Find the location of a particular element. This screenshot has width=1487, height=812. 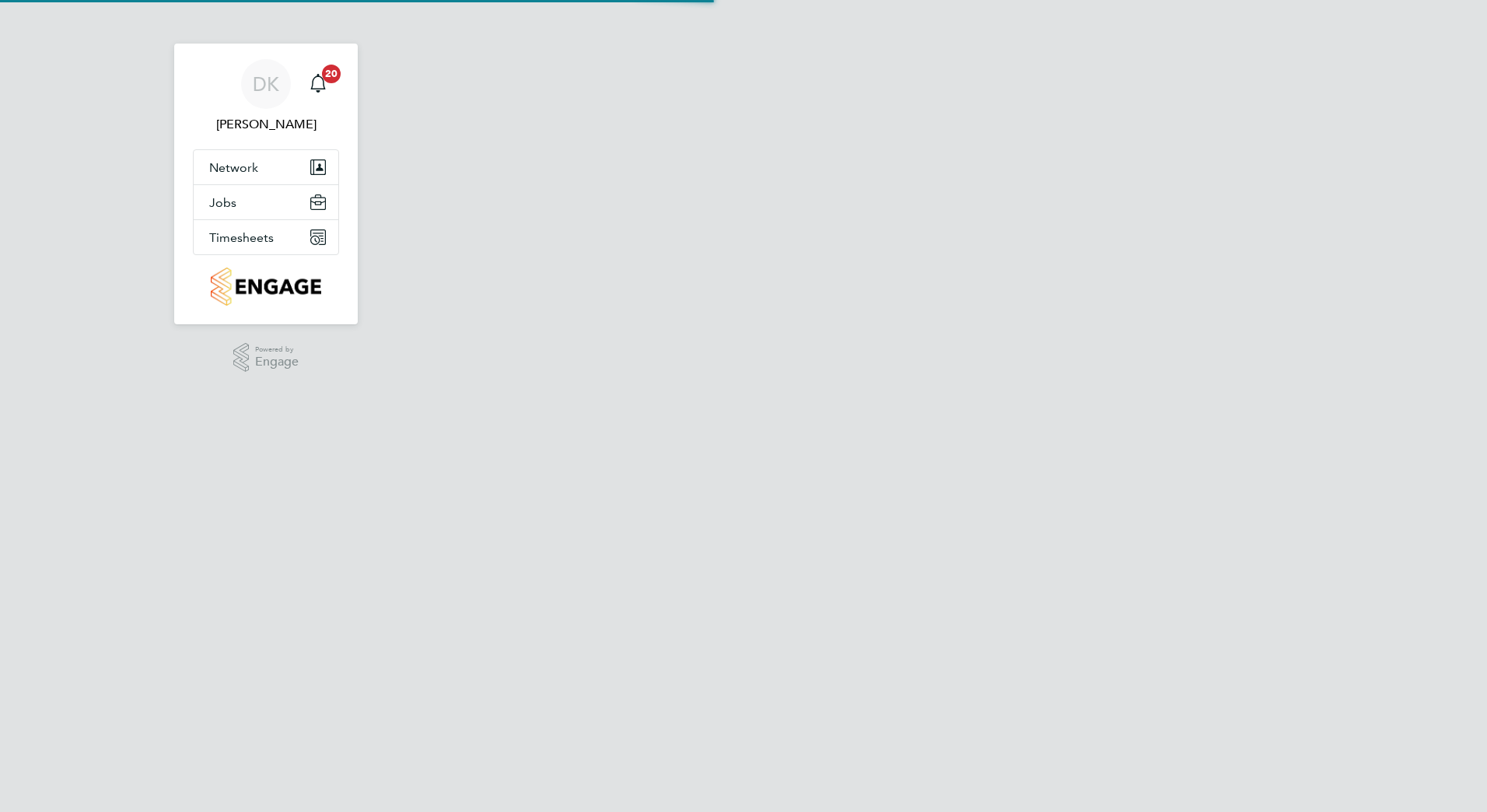

span: 20 is located at coordinates (331, 74).